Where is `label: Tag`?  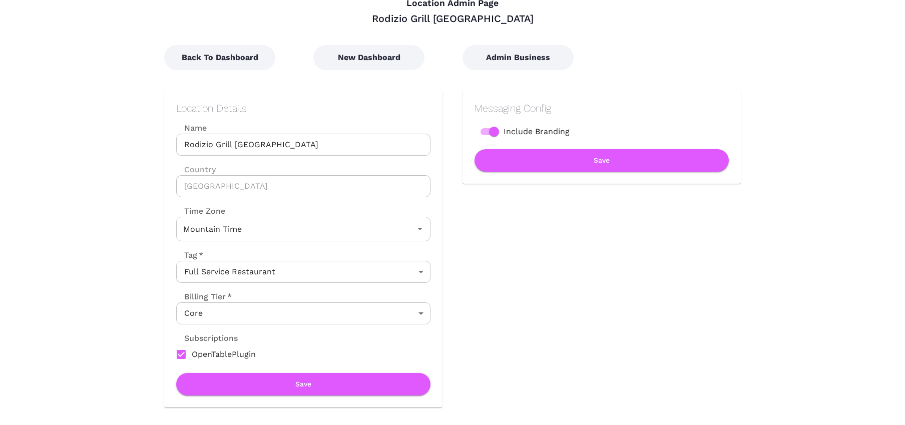 label: Tag is located at coordinates (190, 255).